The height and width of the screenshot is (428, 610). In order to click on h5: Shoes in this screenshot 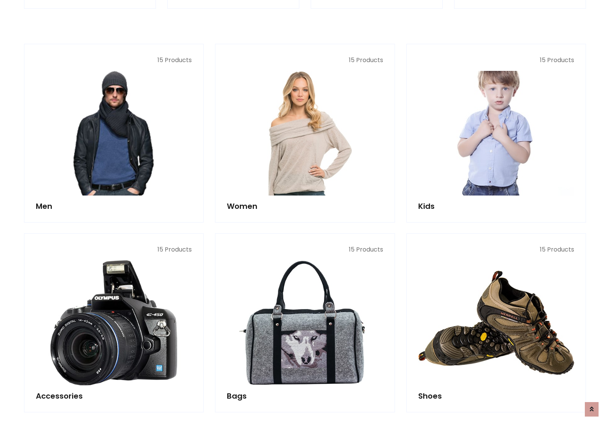, I will do `click(496, 396)`.